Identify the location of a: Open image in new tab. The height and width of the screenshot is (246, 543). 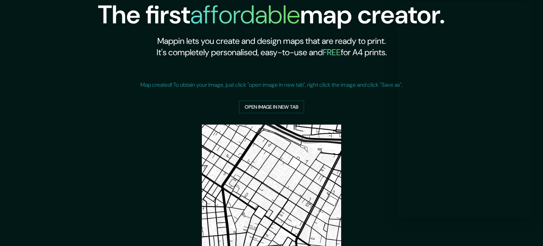
(271, 107).